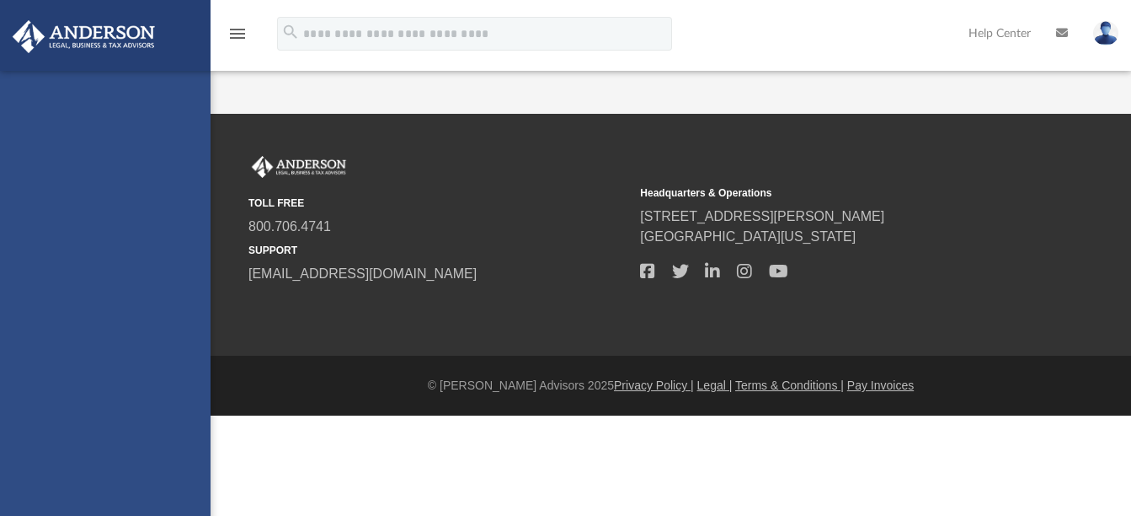  Describe the element at coordinates (291, 32) in the screenshot. I see `i: search` at that location.